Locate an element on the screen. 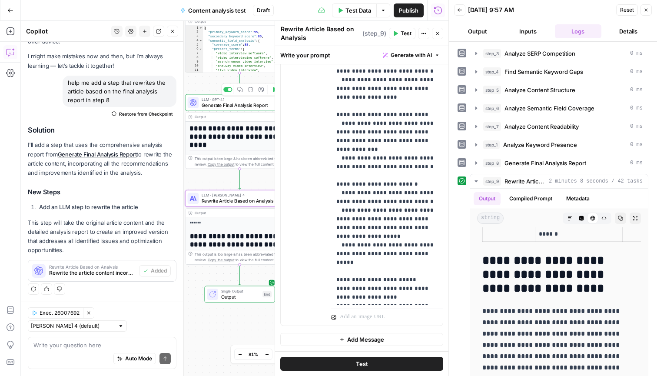 The width and height of the screenshot is (657, 376). button: Details is located at coordinates (628, 31).